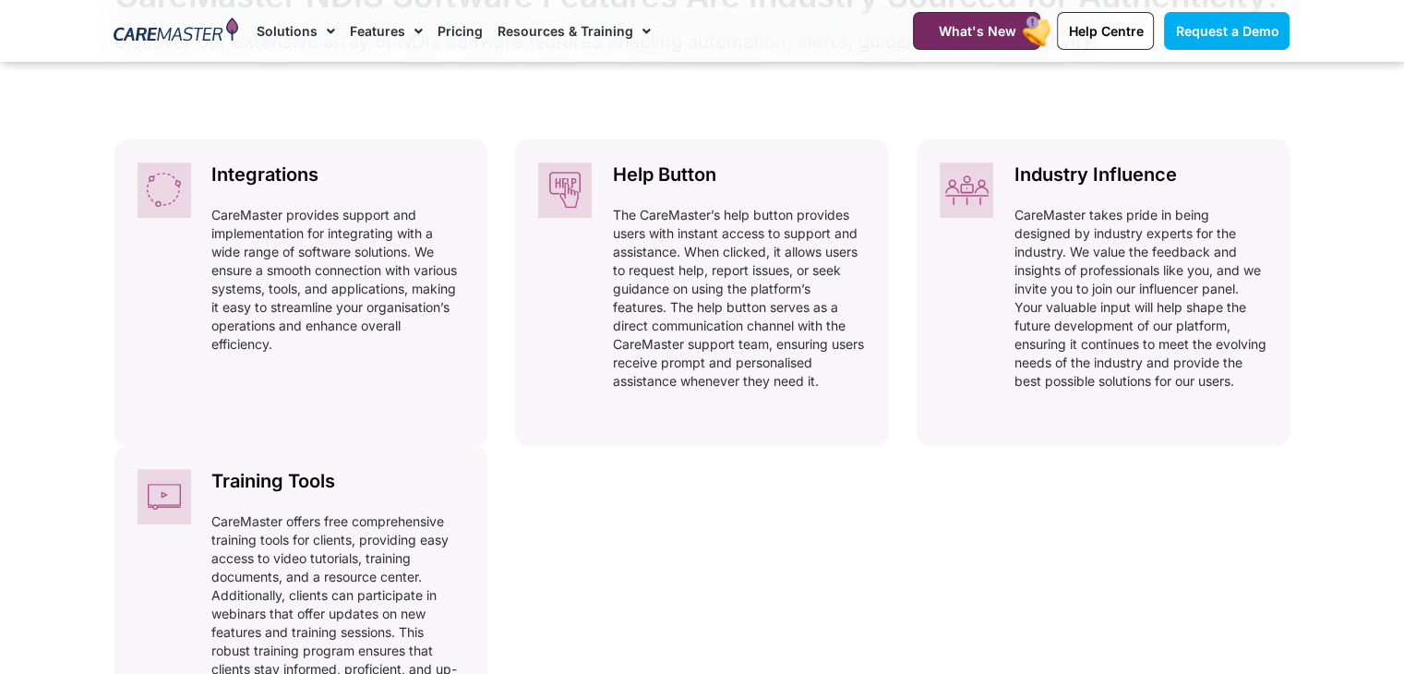 This screenshot has height=674, width=1404. I want to click on p: The CareMaster’s help button provides users with instant access to support and assistance. When c..., so click(739, 298).